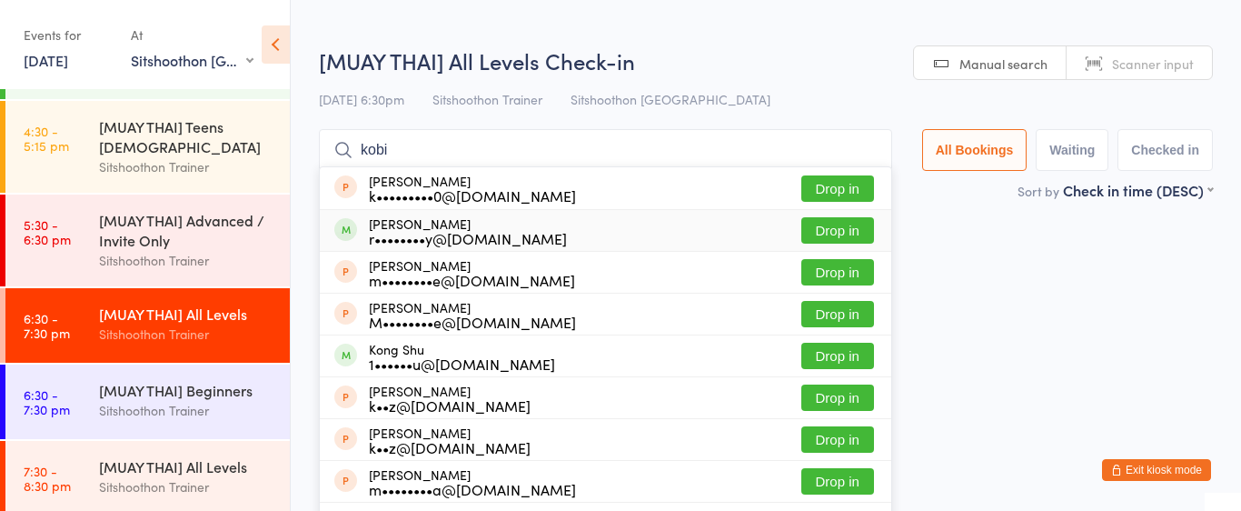 The image size is (1241, 511). Describe the element at coordinates (1039, 191) in the screenshot. I see `label: Sort by` at that location.